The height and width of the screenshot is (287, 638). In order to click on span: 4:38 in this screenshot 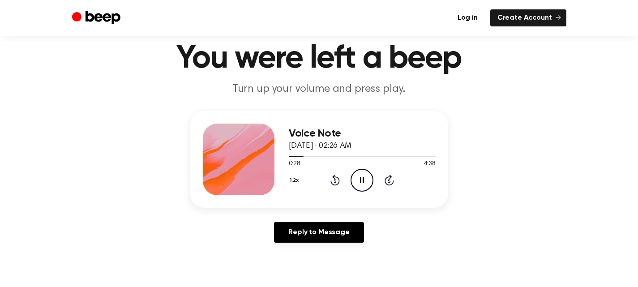, I will do `click(429, 164)`.